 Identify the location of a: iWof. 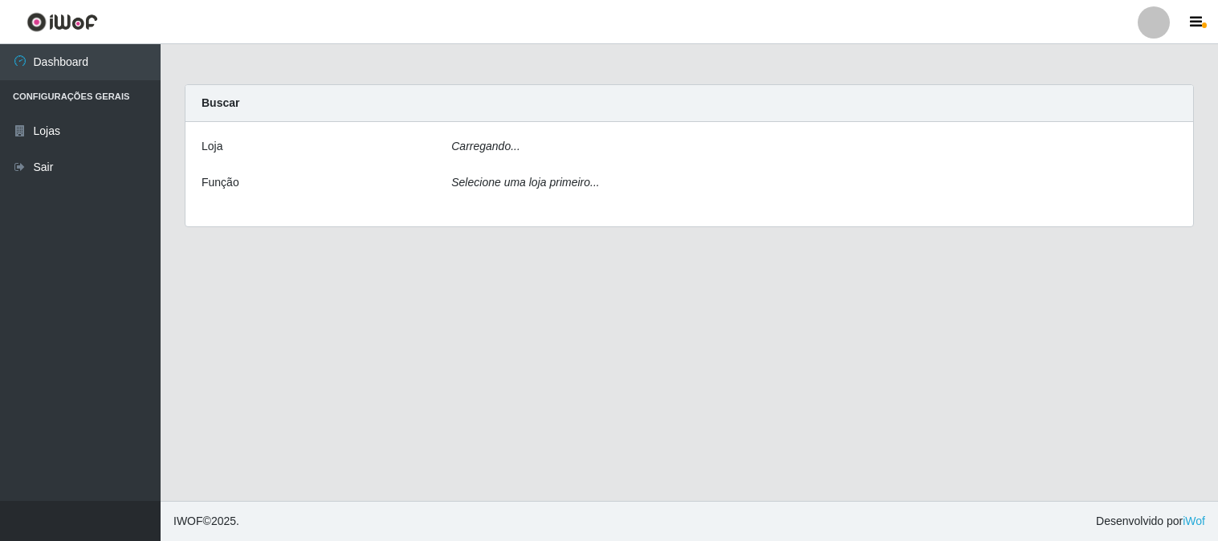
(1194, 521).